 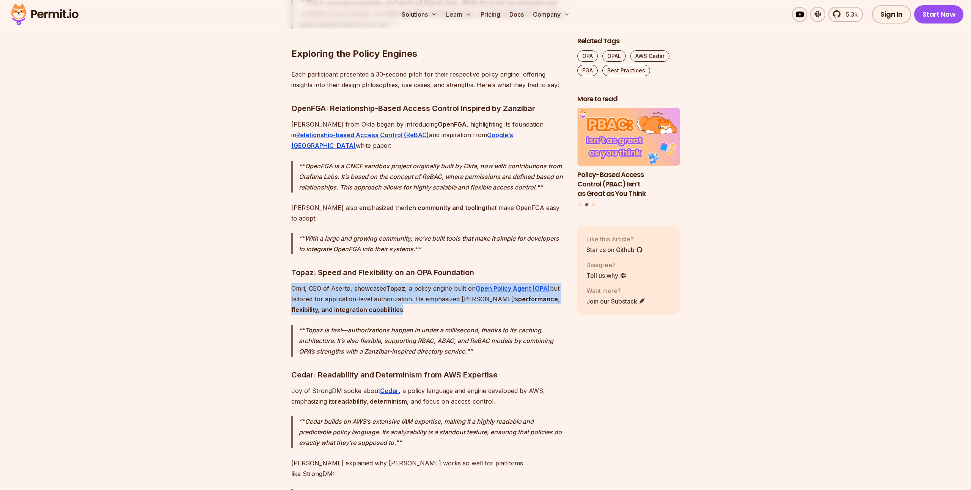 What do you see at coordinates (363, 135) in the screenshot?
I see `strong: Relationship-based Access Control (ReBAC)` at bounding box center [363, 135].